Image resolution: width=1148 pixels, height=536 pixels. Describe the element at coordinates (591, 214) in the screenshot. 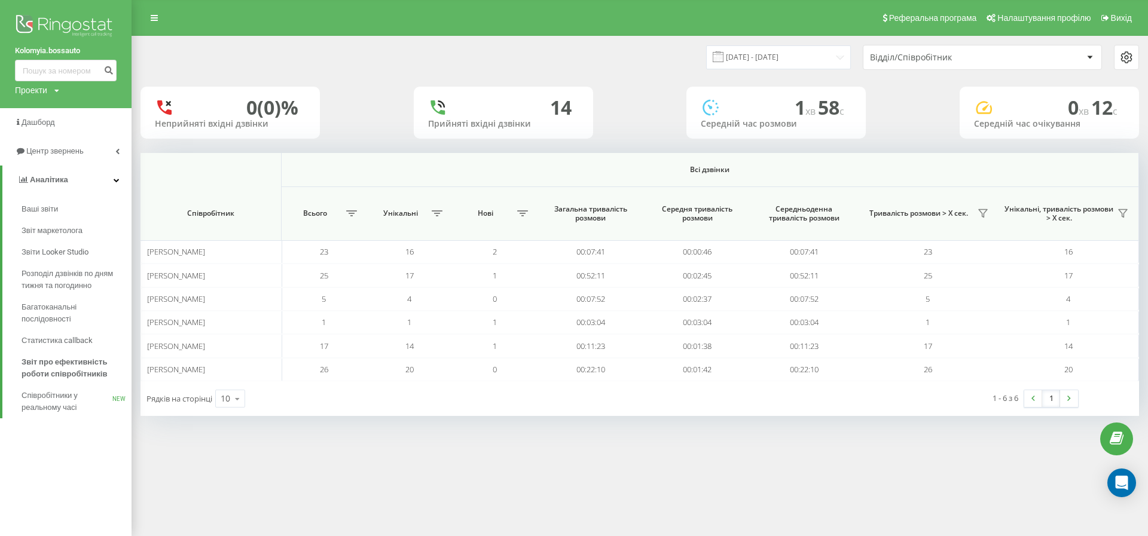

I see `span: Загальна тривалість розмови` at that location.